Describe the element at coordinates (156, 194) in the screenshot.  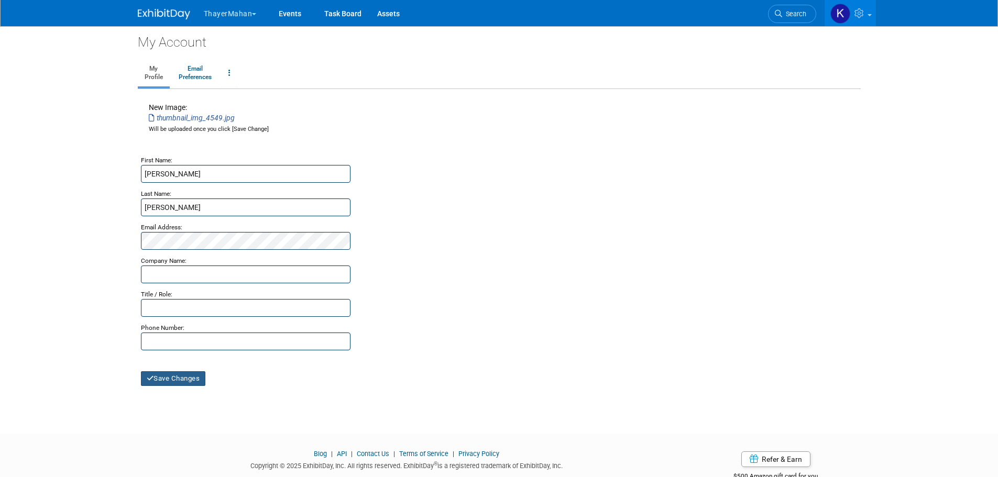
I see `small: Last Name:` at that location.